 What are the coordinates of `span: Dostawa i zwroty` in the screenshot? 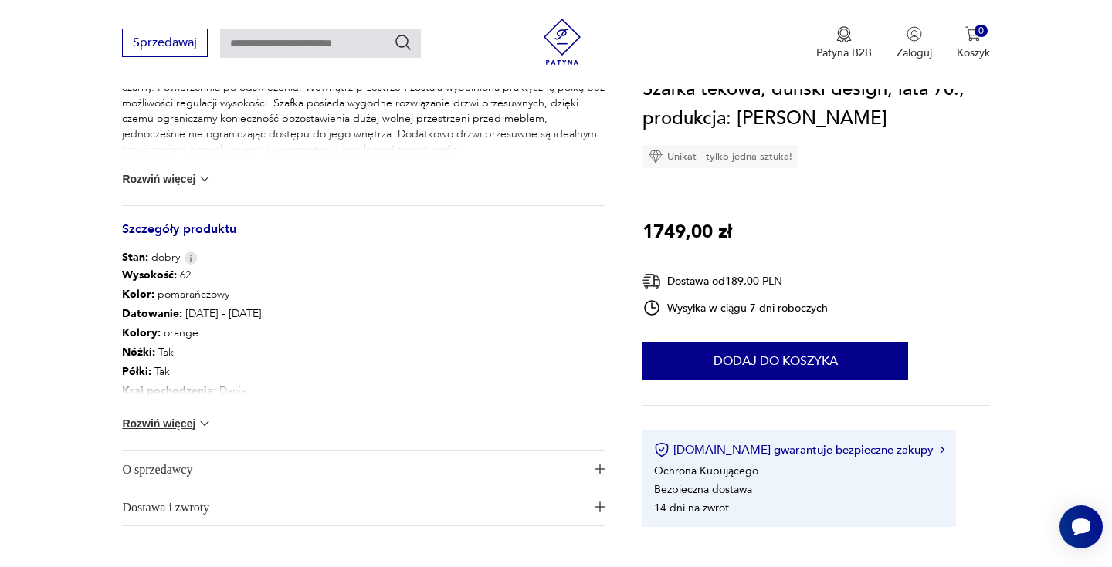 It's located at (353, 507).